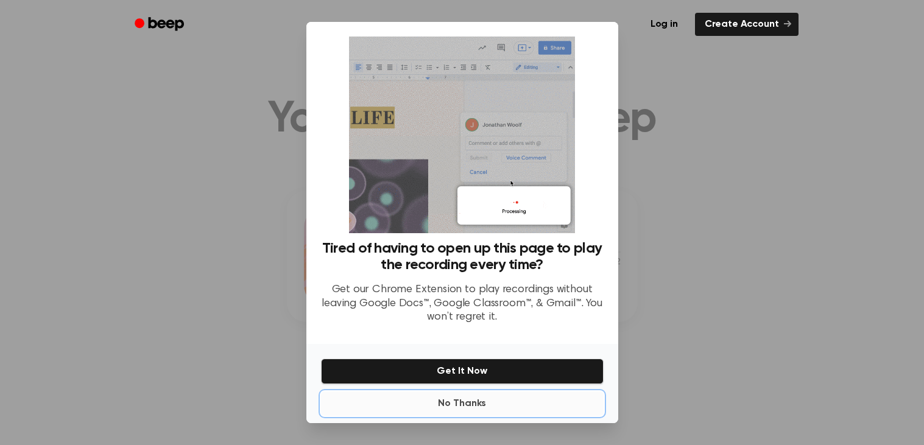 The height and width of the screenshot is (445, 924). Describe the element at coordinates (160, 24) in the screenshot. I see `a: Beep` at that location.